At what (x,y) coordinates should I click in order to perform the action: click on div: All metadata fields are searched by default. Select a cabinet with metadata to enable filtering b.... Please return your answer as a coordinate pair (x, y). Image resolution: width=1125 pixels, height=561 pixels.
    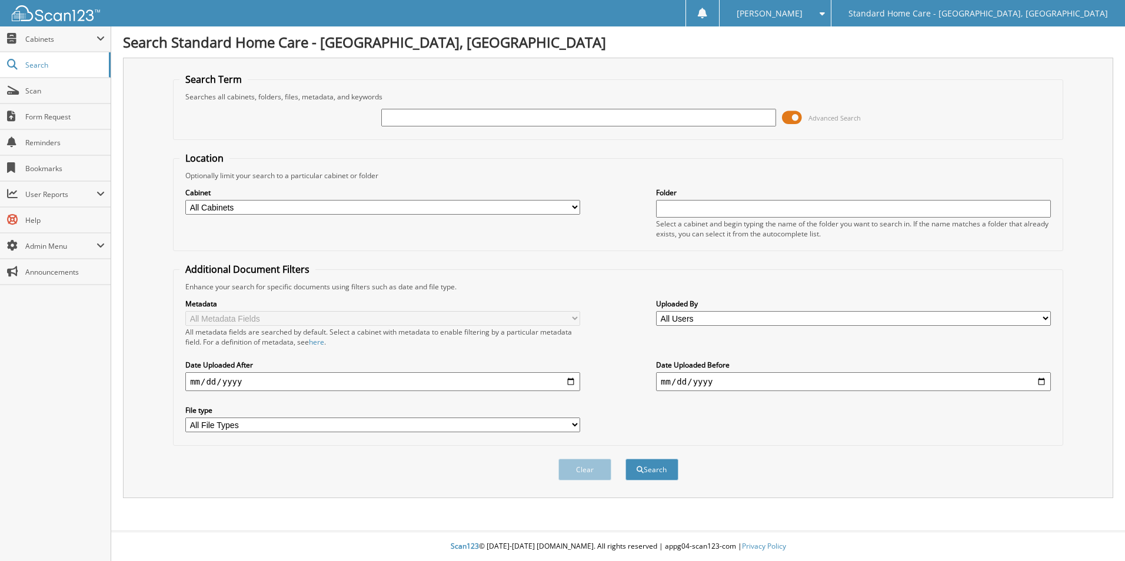
    Looking at the image, I should click on (382, 337).